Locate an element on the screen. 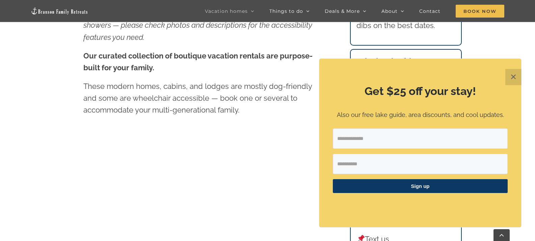  strong: Our curated collection of boutique vacation rentals are purpose-built for your family. is located at coordinates (198, 61).